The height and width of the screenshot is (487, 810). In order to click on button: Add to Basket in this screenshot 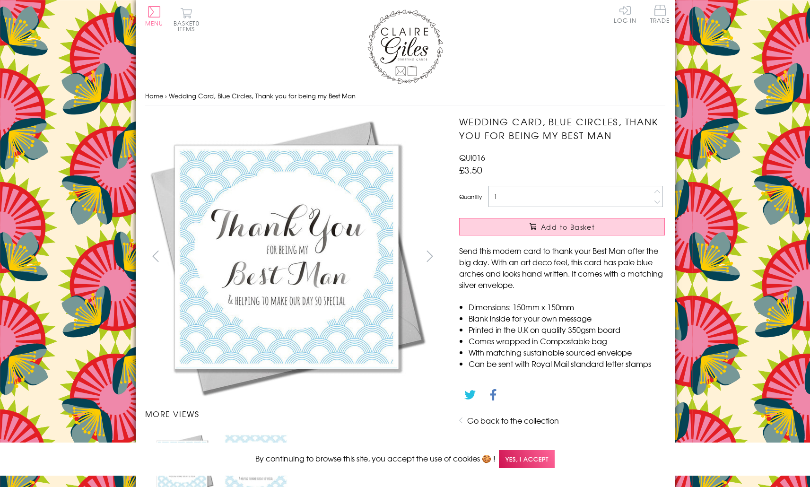, I will do `click(562, 227)`.